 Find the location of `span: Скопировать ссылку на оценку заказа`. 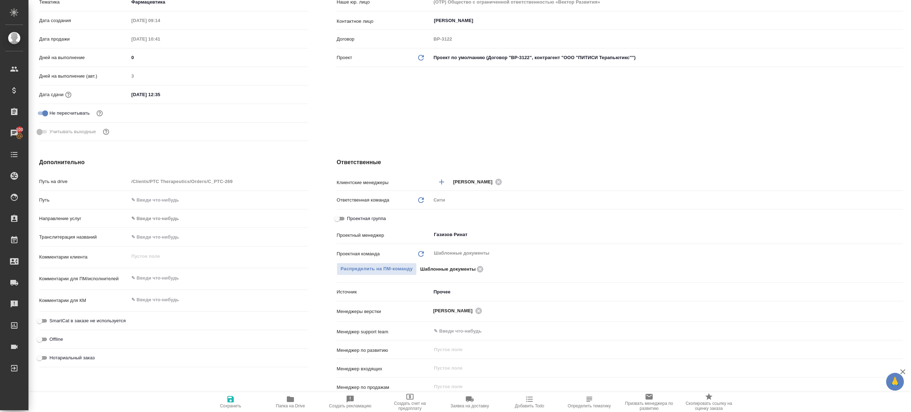

span: Скопировать ссылку на оценку заказа is located at coordinates (709, 406).